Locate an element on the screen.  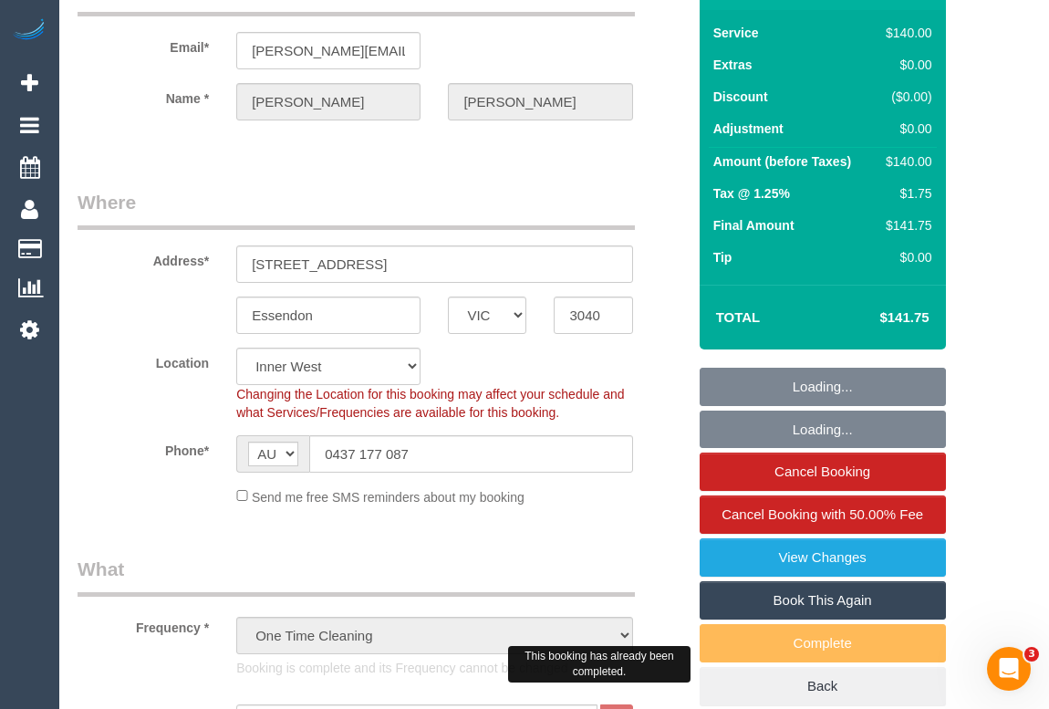
a: Cancel Booking with 50.00% Fee is located at coordinates (823, 515).